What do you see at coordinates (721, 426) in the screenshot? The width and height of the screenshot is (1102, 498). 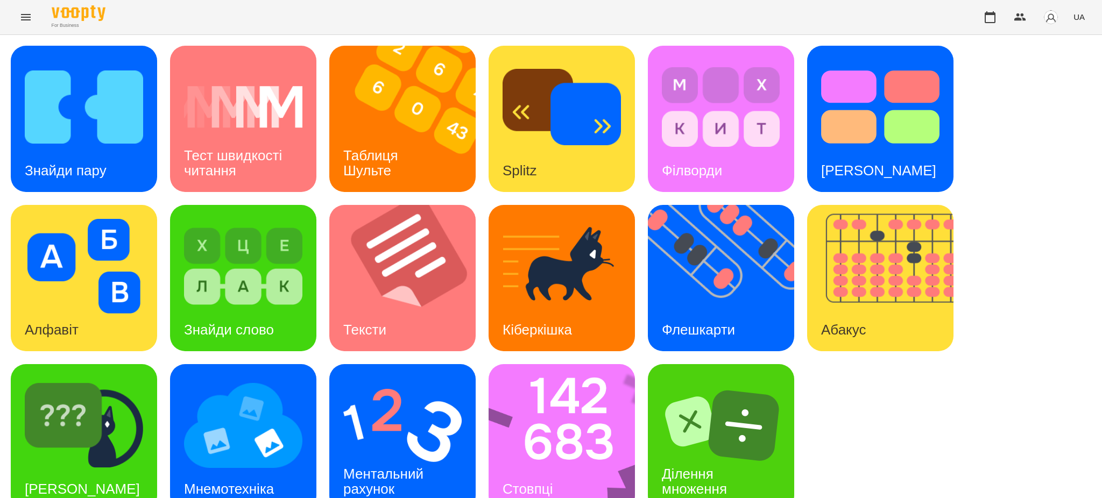 I see `img: Ділення множення` at bounding box center [721, 426].